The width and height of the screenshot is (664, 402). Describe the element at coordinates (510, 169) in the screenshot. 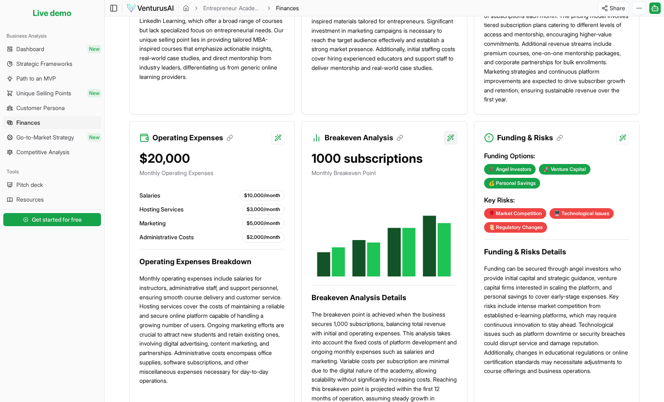

I see `div: 🦸‍♂️ Angel Investors` at that location.